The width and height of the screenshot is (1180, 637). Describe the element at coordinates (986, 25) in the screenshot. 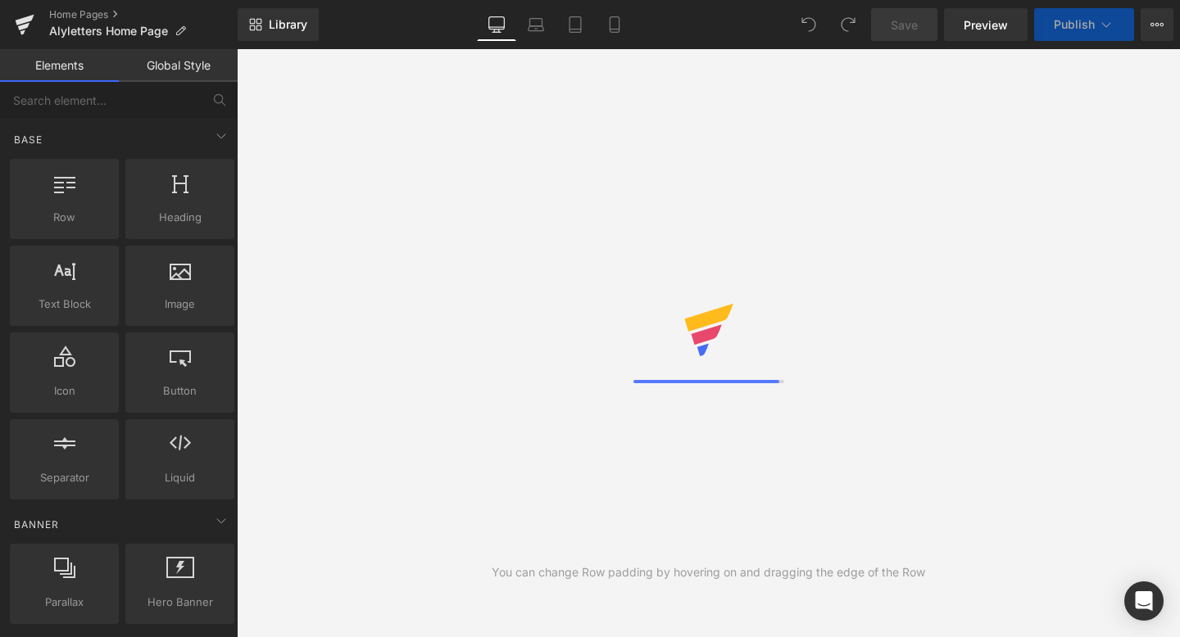

I see `span: Preview` at that location.